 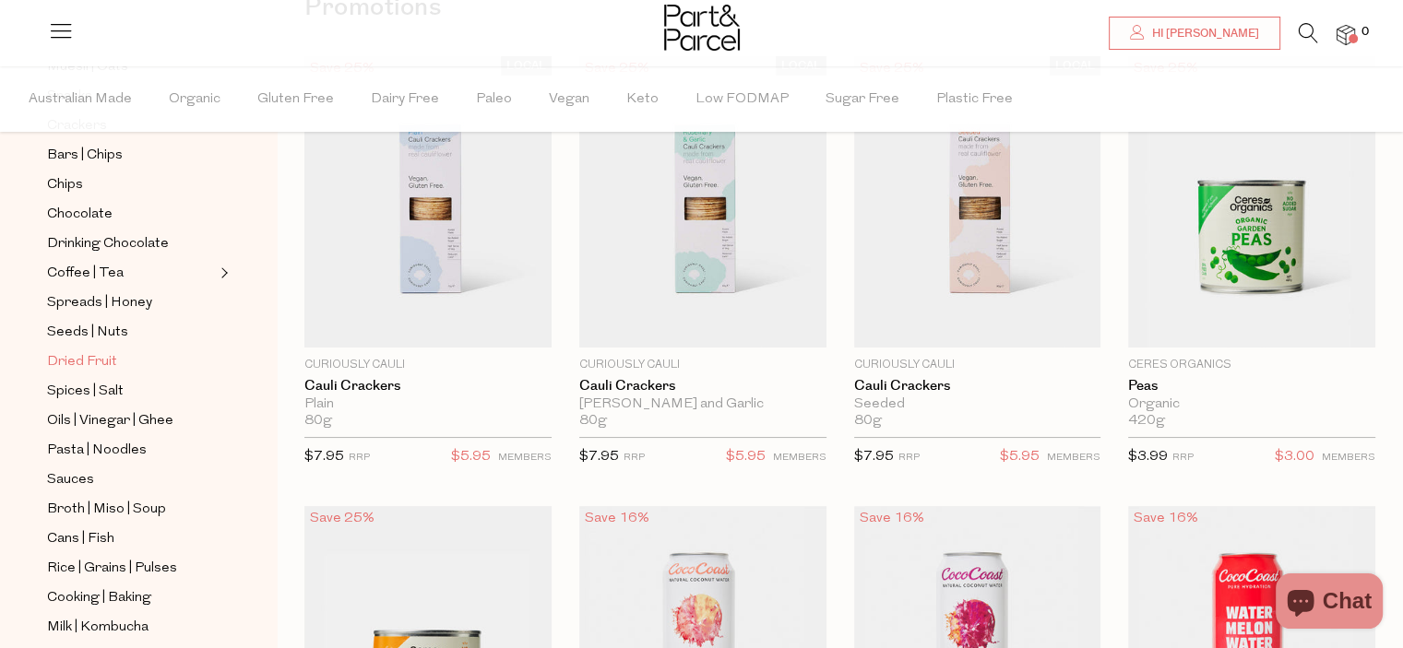 What do you see at coordinates (131, 421) in the screenshot?
I see `a: Oils | Vinegar | Ghee` at bounding box center [131, 421].